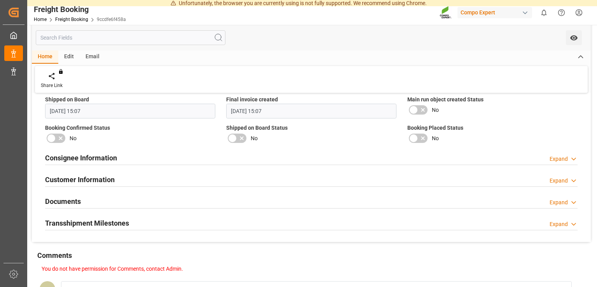 The height and width of the screenshot is (287, 597). I want to click on img: Screenshot%202023-09-29%20at%2010.02.21.png_1712312052.png, so click(446, 12).